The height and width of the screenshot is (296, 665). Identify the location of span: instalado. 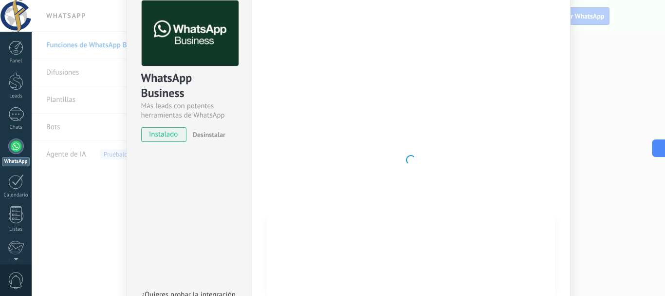
(164, 134).